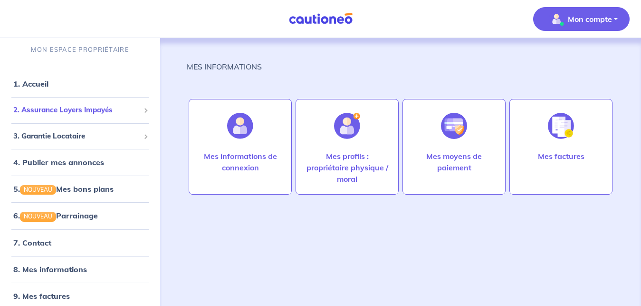 This screenshot has height=306, width=641. What do you see at coordinates (50, 269) in the screenshot?
I see `a: 8. Mes informations` at bounding box center [50, 269].